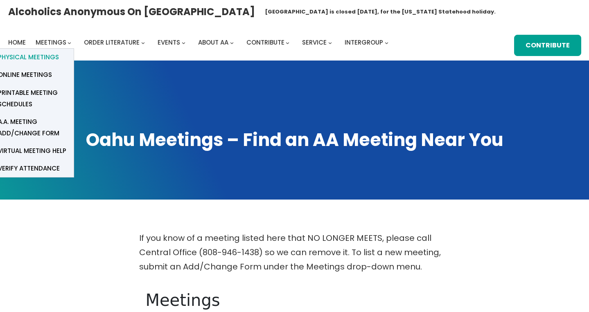 Image resolution: width=589 pixels, height=312 pixels. I want to click on a: About AA, so click(213, 43).